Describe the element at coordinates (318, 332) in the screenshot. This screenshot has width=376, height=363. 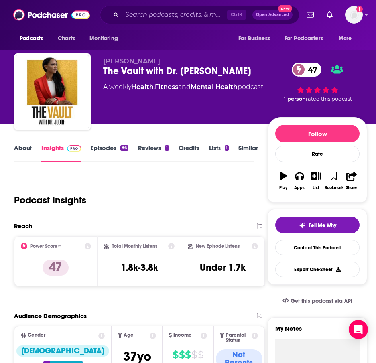
I see `label: My Notes` at that location.